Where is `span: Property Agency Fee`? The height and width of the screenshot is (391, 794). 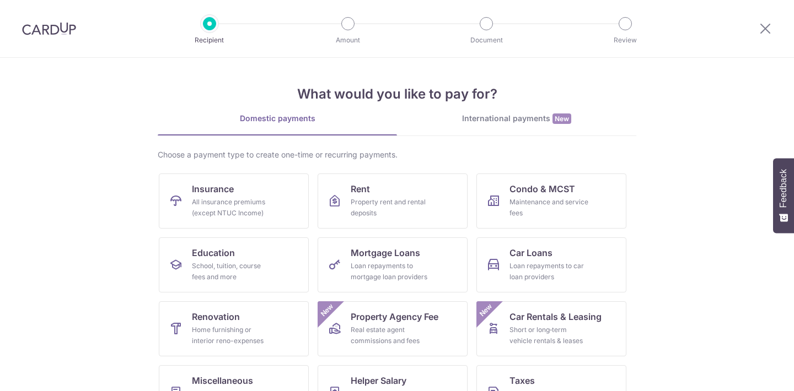 span: Property Agency Fee is located at coordinates (394, 317).